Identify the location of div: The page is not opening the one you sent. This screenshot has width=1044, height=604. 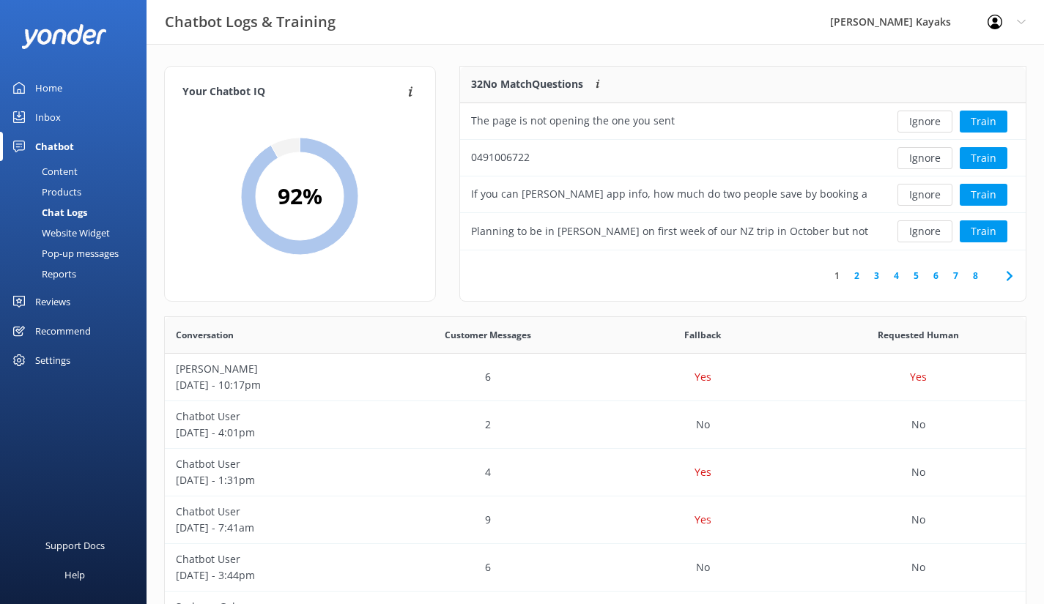
(573, 121).